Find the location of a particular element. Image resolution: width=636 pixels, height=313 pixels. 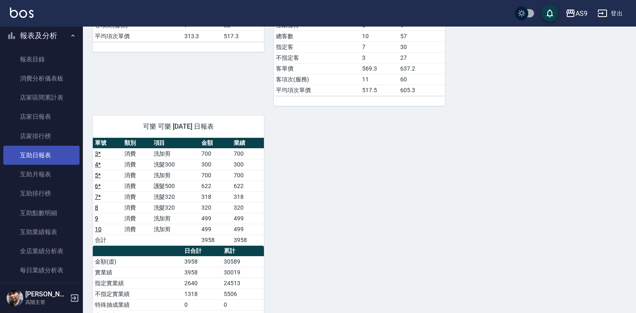

a: 店家區間累計表 is located at coordinates (41, 97).